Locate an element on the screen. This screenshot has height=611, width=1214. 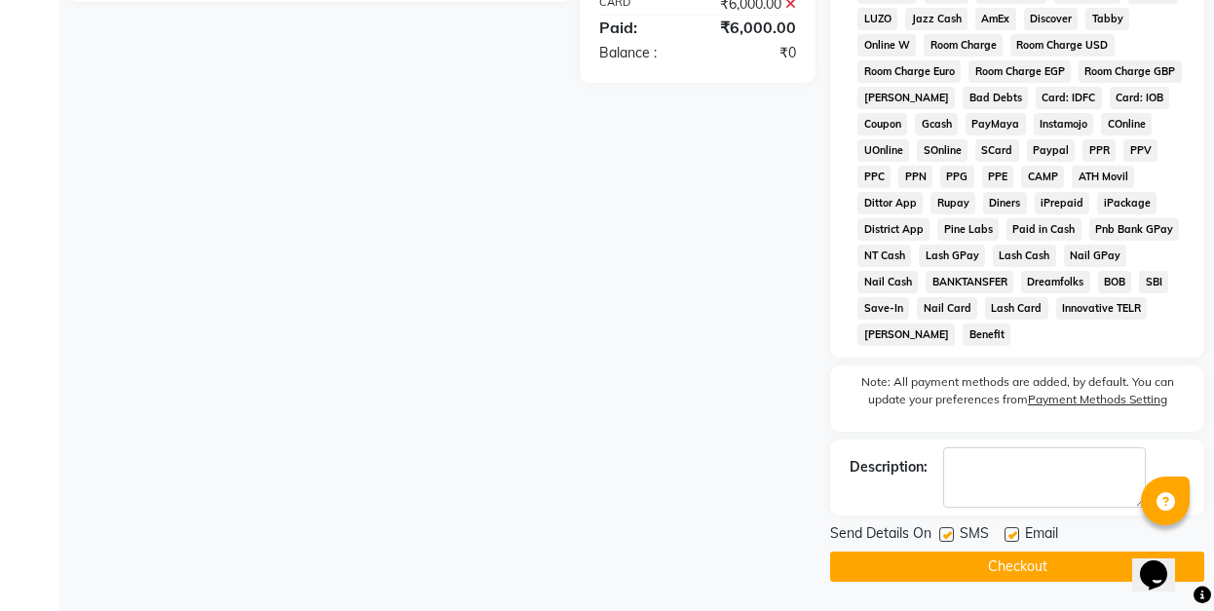
button: Checkout is located at coordinates (1017, 566).